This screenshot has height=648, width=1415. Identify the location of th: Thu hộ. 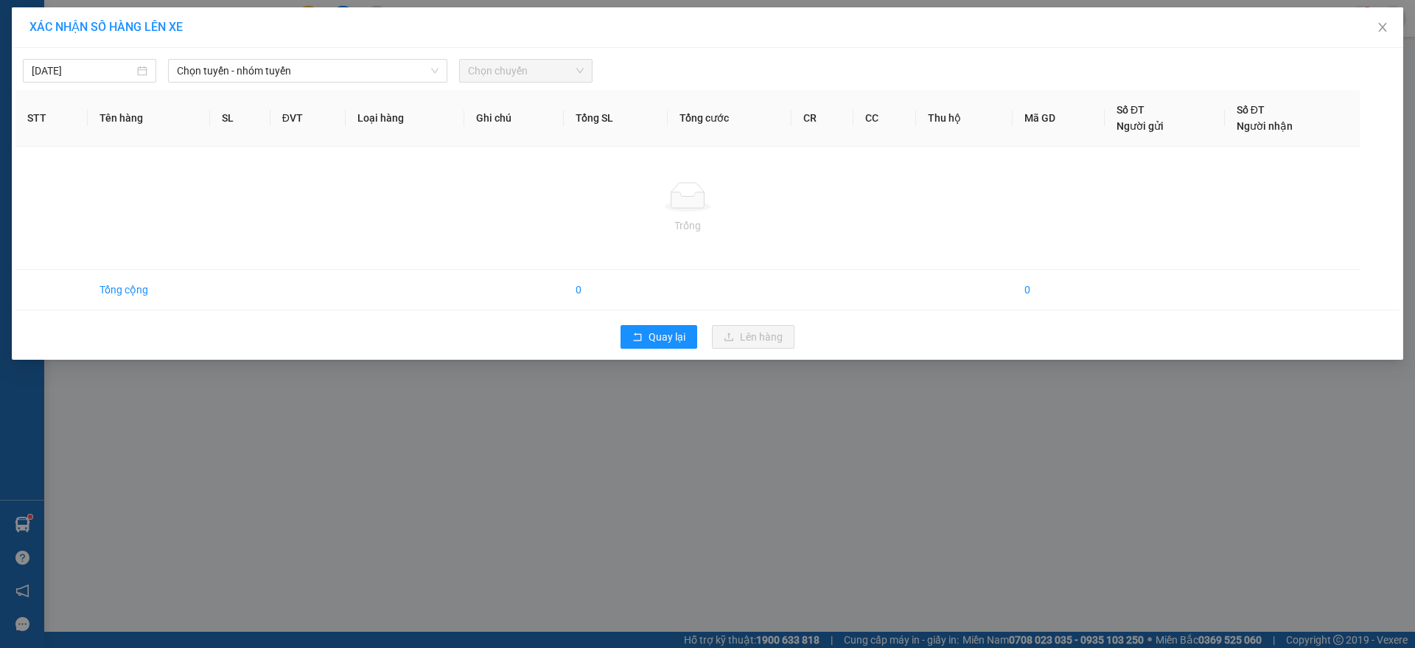
(964, 118).